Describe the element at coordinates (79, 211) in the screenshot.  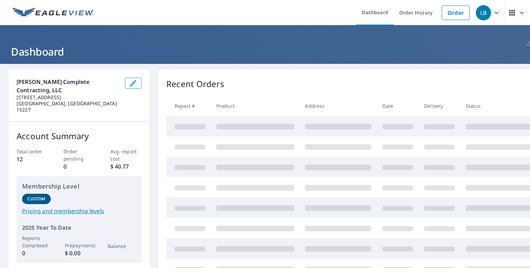
I see `a: Pricing and membership levels` at that location.